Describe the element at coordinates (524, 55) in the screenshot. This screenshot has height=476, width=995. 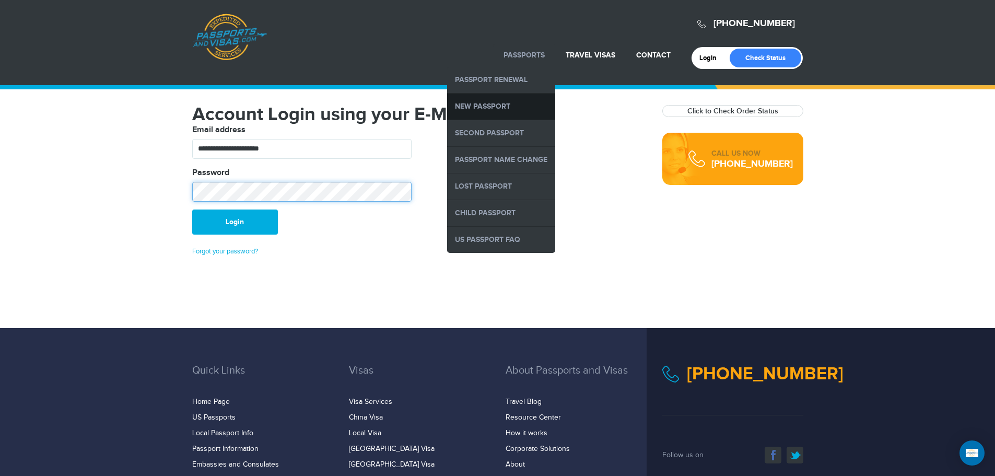
I see `a: Passports` at that location.